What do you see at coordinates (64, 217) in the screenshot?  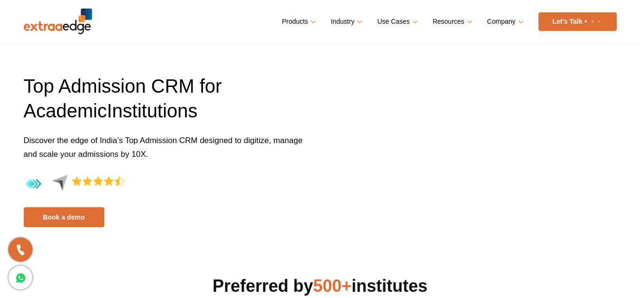 I see `a: Book a demo` at bounding box center [64, 217].